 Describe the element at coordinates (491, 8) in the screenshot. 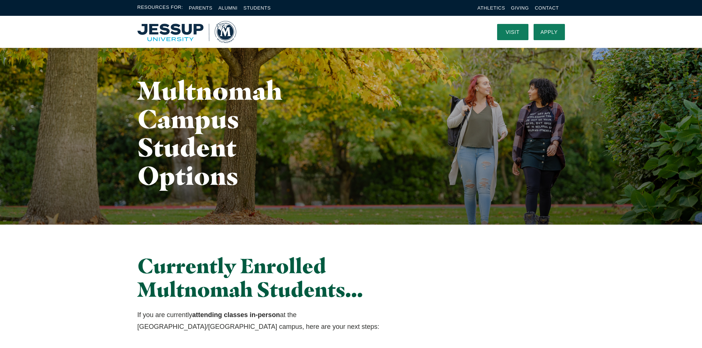

I see `a: Athletics` at that location.